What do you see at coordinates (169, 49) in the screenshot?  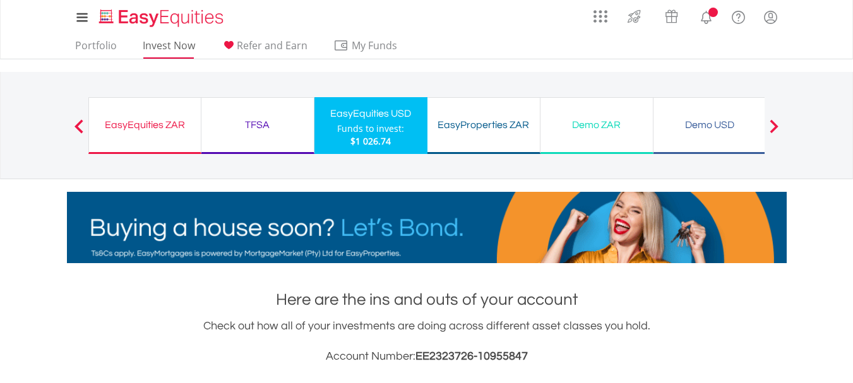 I see `a: Invest Now` at bounding box center [169, 49].